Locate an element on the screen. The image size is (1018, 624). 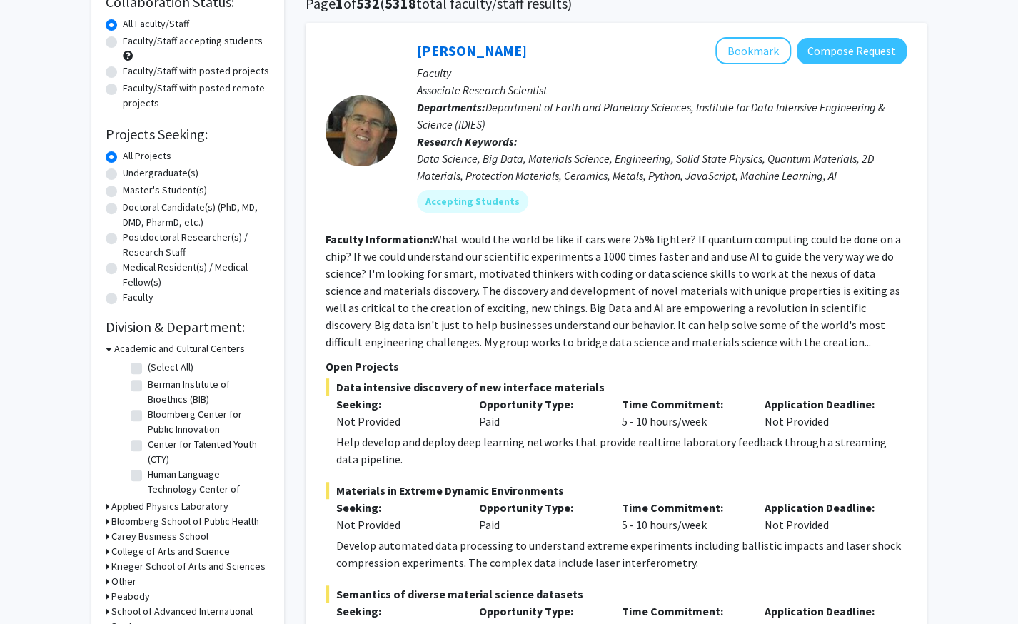
h3: Applied Physics Laboratory is located at coordinates (170, 506).